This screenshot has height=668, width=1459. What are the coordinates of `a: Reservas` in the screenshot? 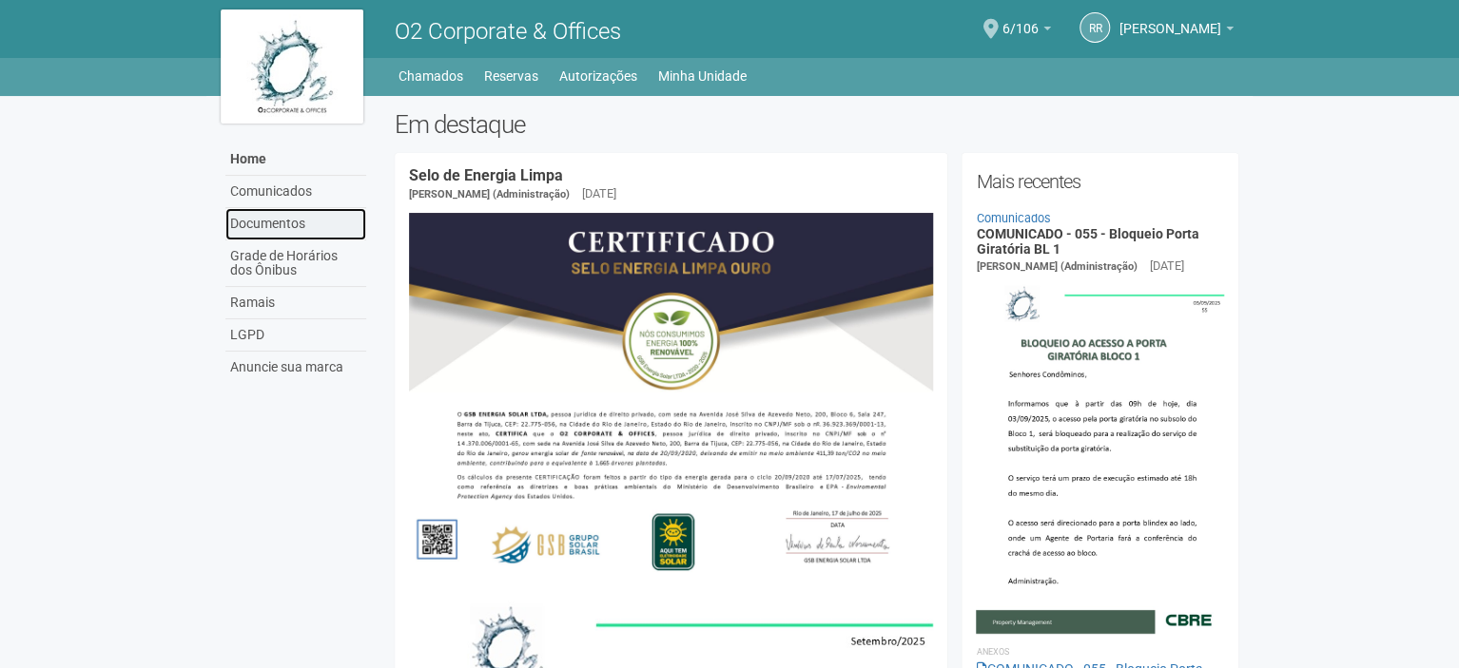 It's located at (511, 76).